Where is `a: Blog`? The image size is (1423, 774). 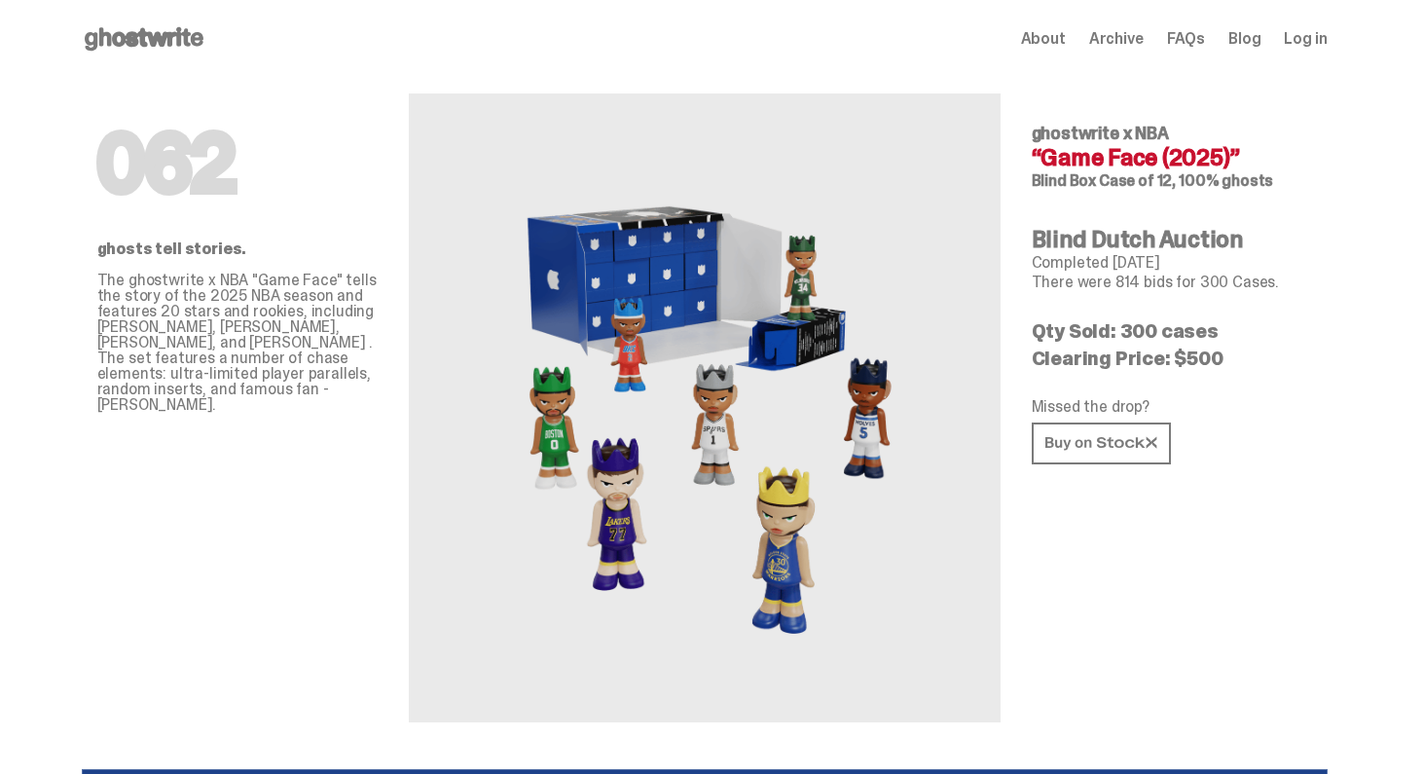
a: Blog is located at coordinates (1244, 39).